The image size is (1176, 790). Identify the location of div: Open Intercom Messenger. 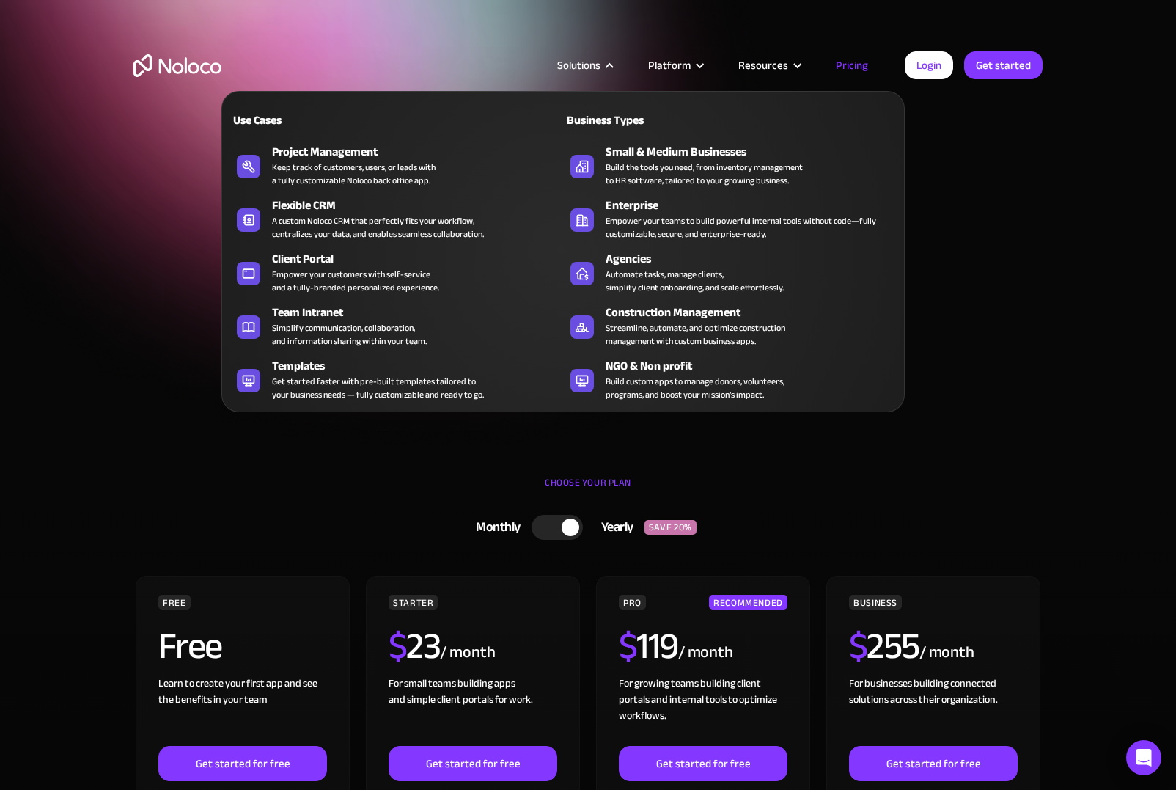
(1144, 758).